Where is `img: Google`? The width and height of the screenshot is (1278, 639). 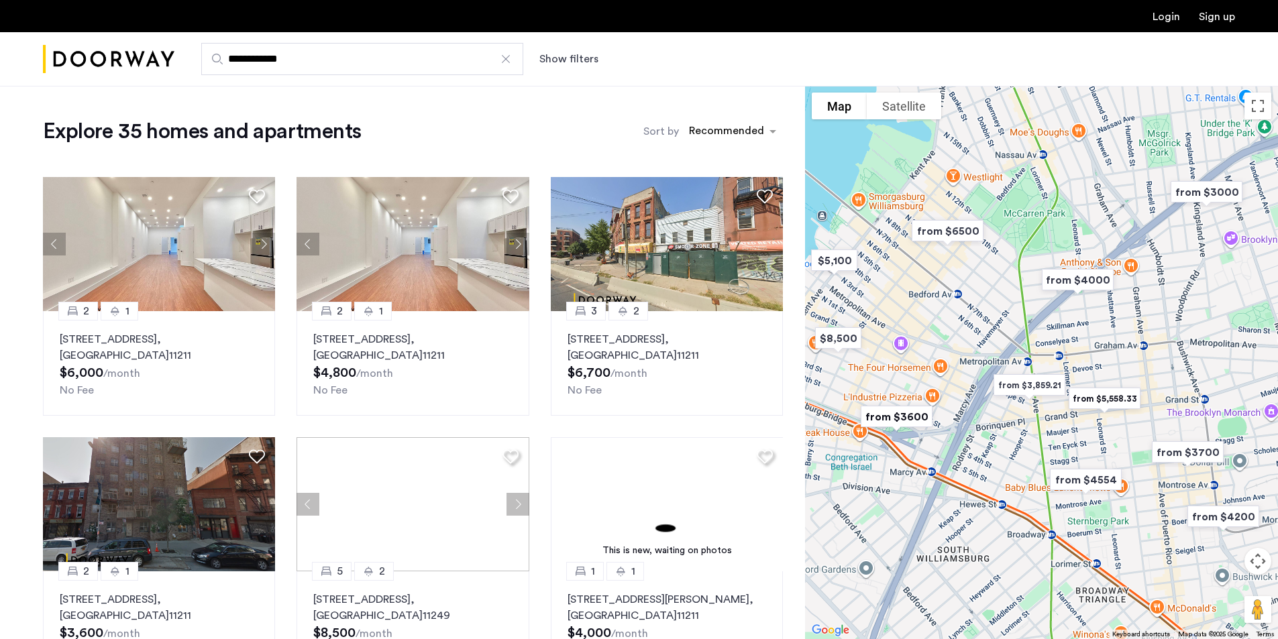
img: Google is located at coordinates (831, 631).